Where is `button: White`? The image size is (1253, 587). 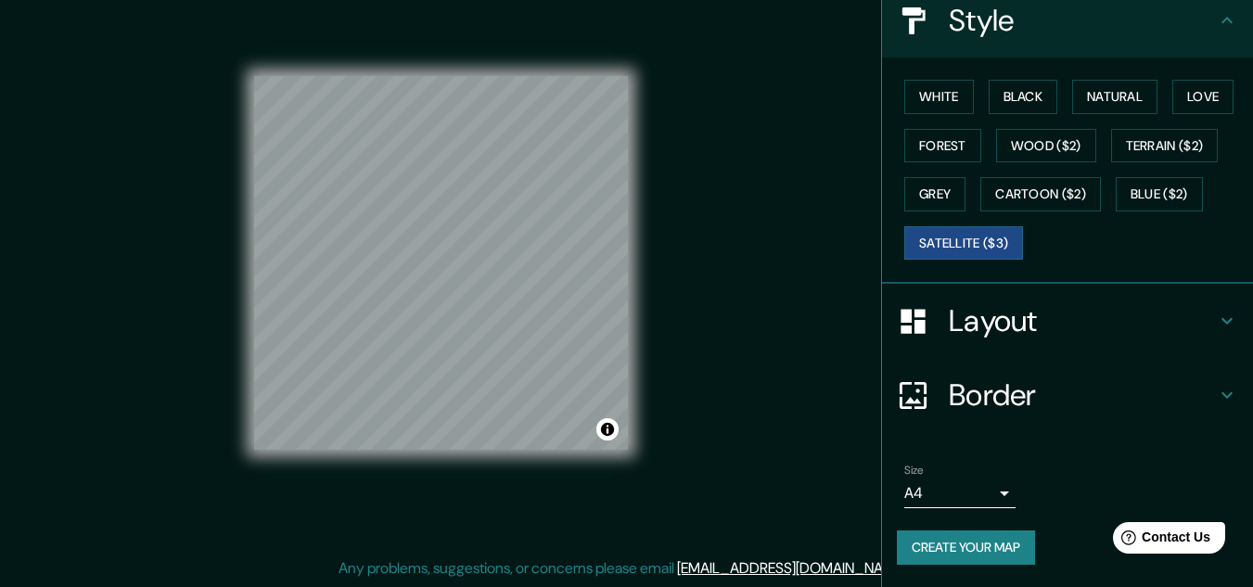 button: White is located at coordinates (939, 96).